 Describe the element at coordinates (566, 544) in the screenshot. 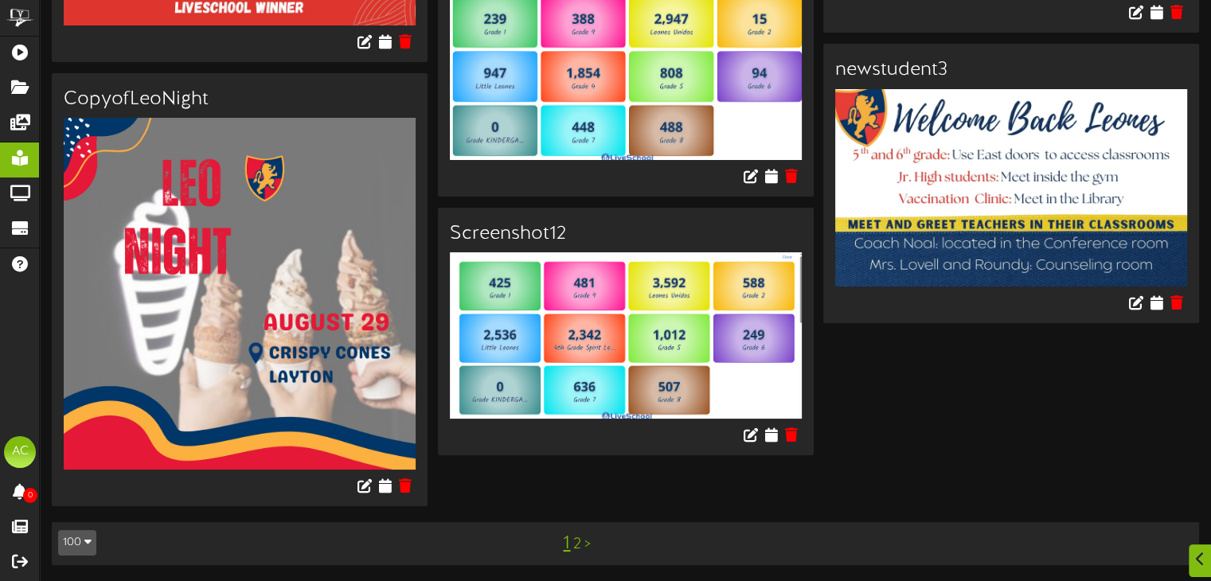

I see `a: 1` at that location.